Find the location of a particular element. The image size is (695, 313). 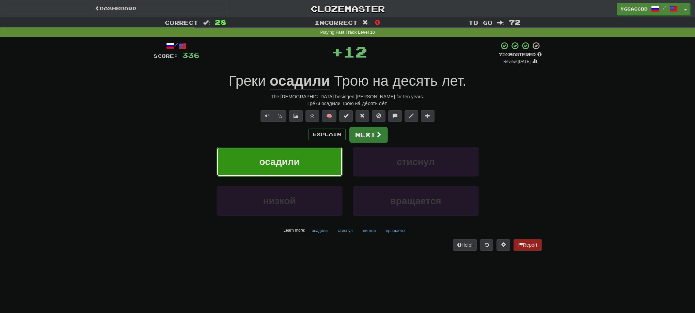

span: yggaccBD is located at coordinates (634, 9).